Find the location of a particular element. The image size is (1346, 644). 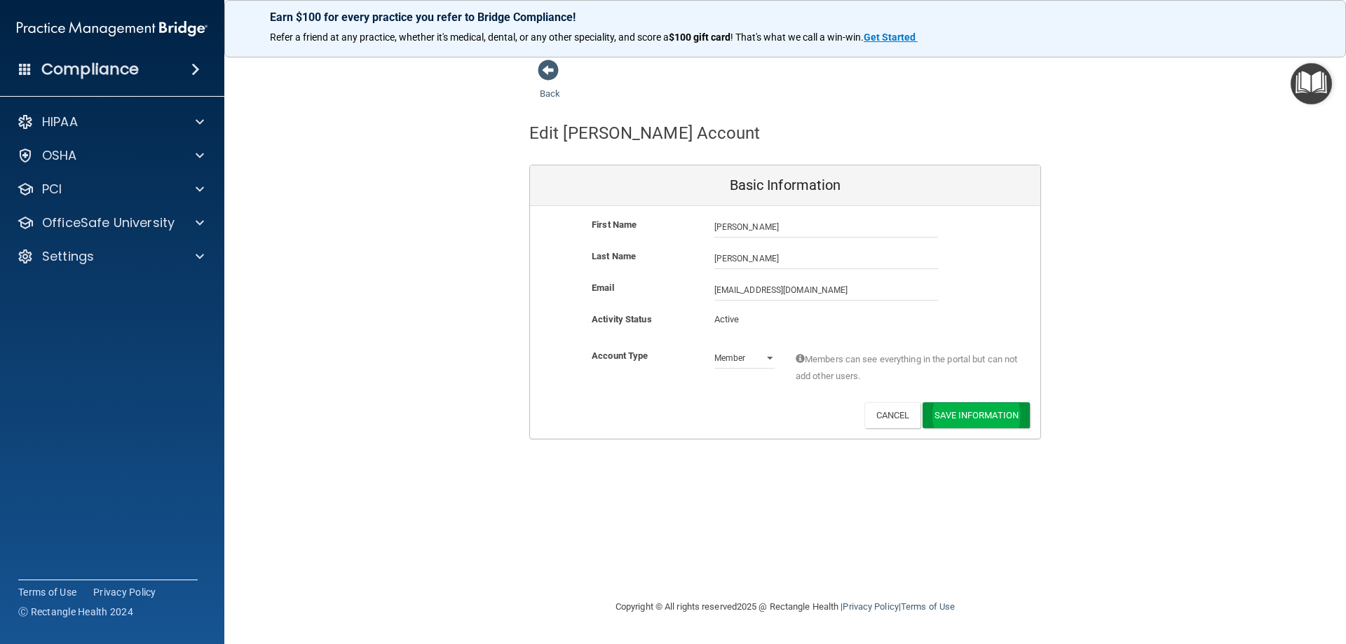

span: Members can see everything in the portal but can not add other users. is located at coordinates (907, 368).